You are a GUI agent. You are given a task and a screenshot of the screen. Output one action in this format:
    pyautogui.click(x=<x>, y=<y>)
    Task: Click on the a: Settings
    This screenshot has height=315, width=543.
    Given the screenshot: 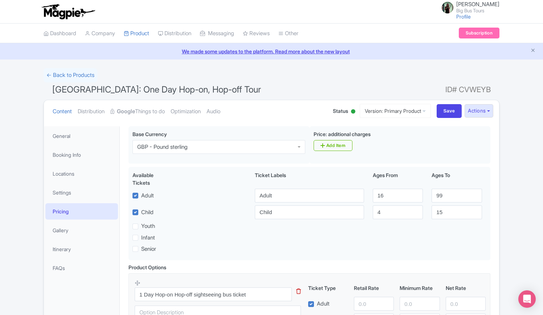 What is the action you would take?
    pyautogui.click(x=82, y=192)
    